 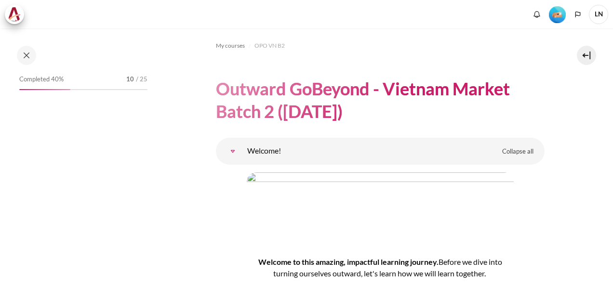 What do you see at coordinates (269, 46) in the screenshot?
I see `a: OPO VN B2` at bounding box center [269, 46].